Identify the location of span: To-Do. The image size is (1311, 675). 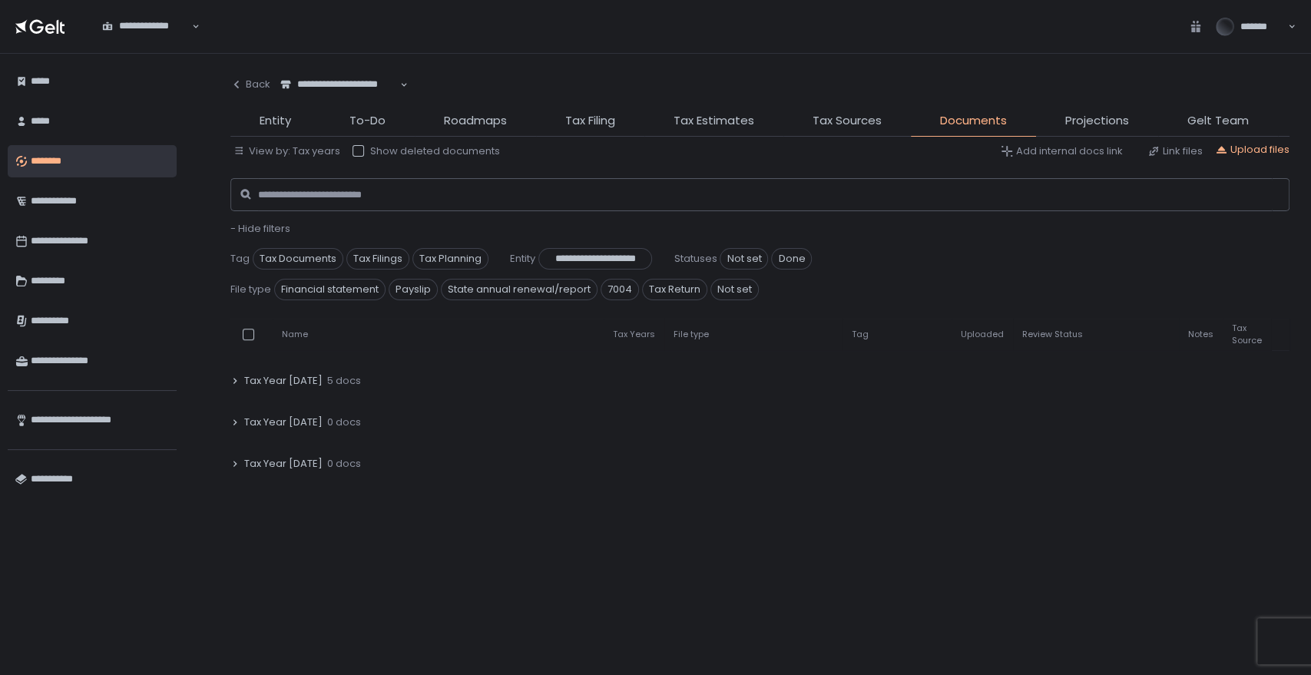
(367, 121).